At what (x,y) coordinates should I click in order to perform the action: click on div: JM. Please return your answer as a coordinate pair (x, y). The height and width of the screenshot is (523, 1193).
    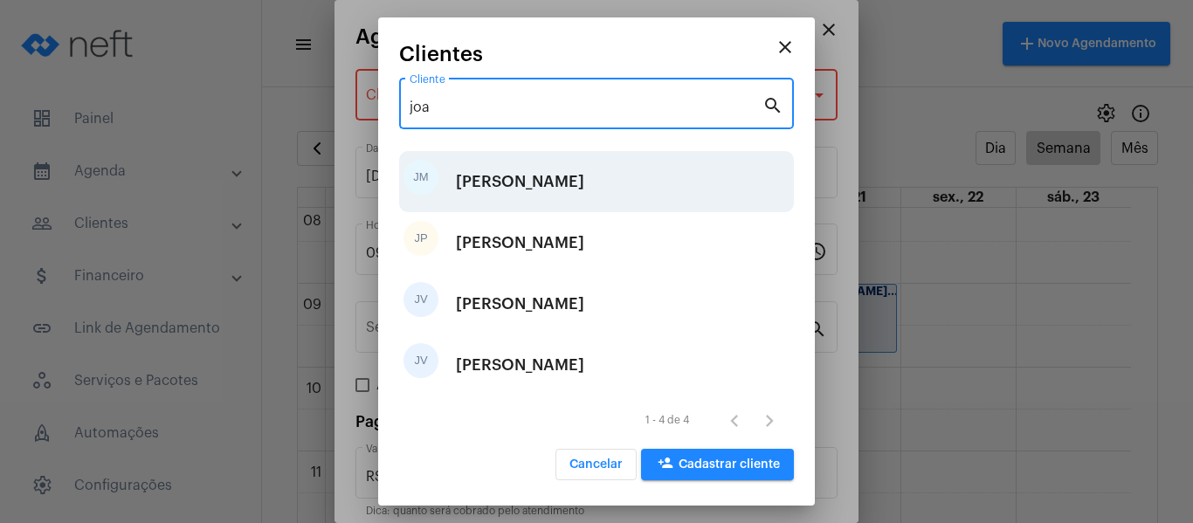
    Looking at the image, I should click on (421, 177).